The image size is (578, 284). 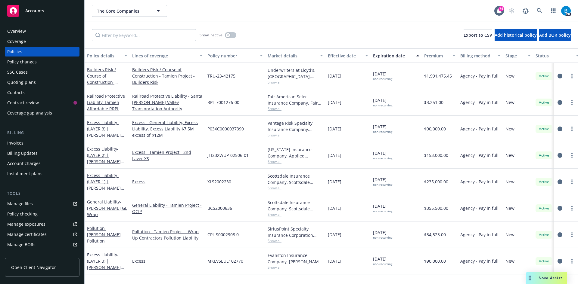 I want to click on span: Nova Assist, so click(x=550, y=278).